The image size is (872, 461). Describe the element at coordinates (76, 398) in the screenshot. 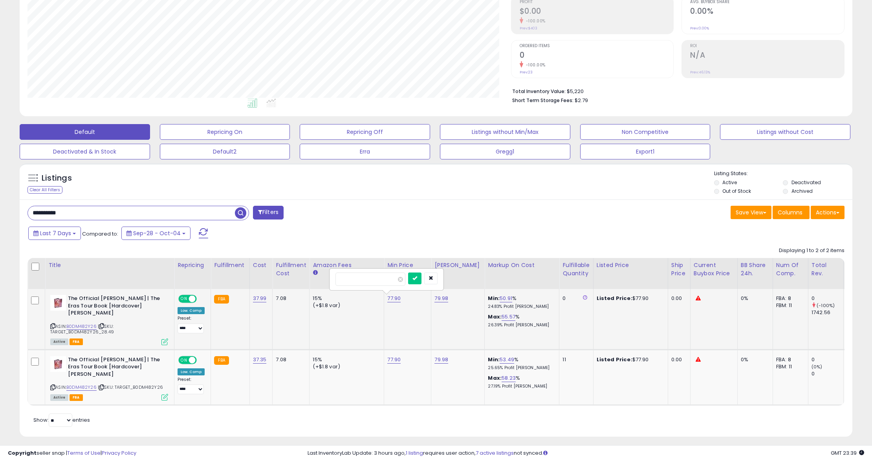

I see `span: FBA` at that location.